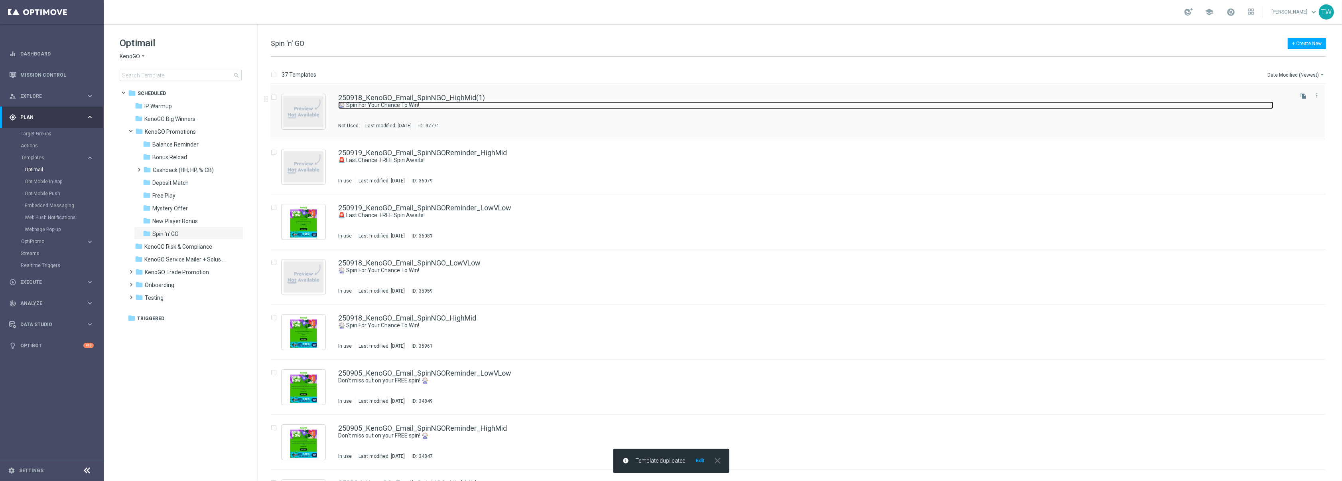 The width and height of the screenshot is (1342, 481). Describe the element at coordinates (422, 153) in the screenshot. I see `a: 250919_KenoGO_Email_SpinNGOReminder_HighMid` at that location.